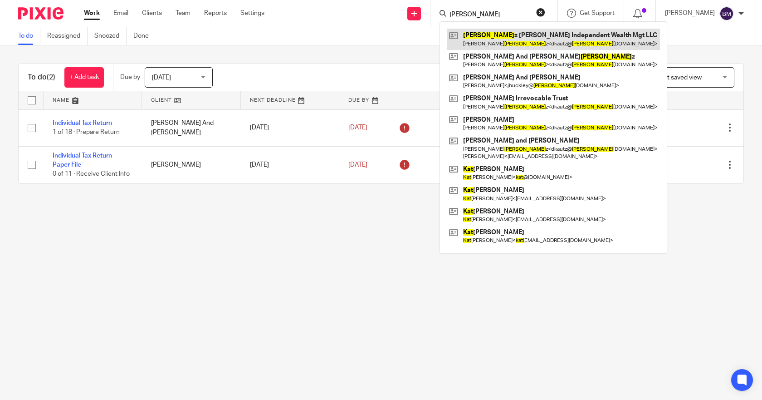  Describe the element at coordinates (41, 77) in the screenshot. I see `h1: To do` at that location.